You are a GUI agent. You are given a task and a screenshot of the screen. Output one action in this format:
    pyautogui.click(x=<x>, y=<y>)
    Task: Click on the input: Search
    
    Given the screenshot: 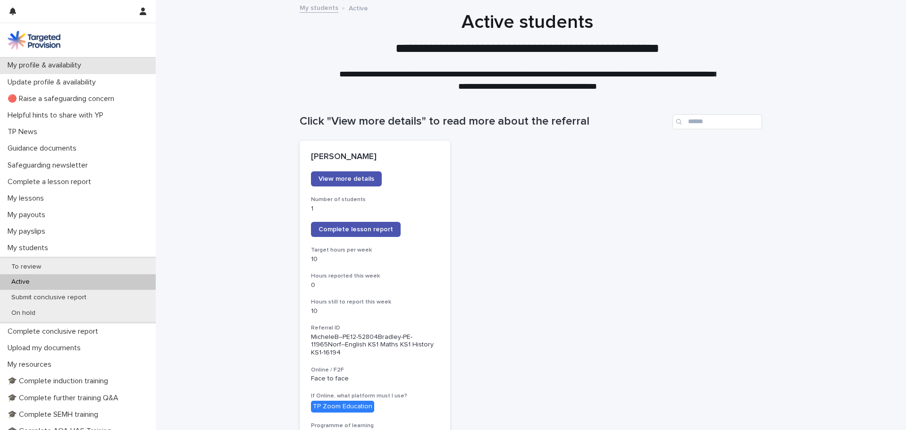 What is the action you would take?
    pyautogui.click(x=717, y=122)
    